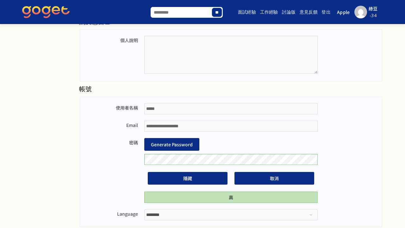 This screenshot has height=228, width=405. Describe the element at coordinates (373, 12) in the screenshot. I see `a: 綠豆-34` at that location.